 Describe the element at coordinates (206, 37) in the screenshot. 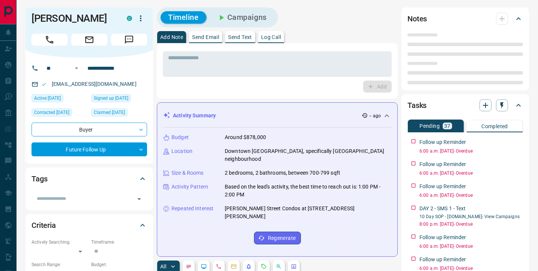

I see `p: Send Email` at that location.